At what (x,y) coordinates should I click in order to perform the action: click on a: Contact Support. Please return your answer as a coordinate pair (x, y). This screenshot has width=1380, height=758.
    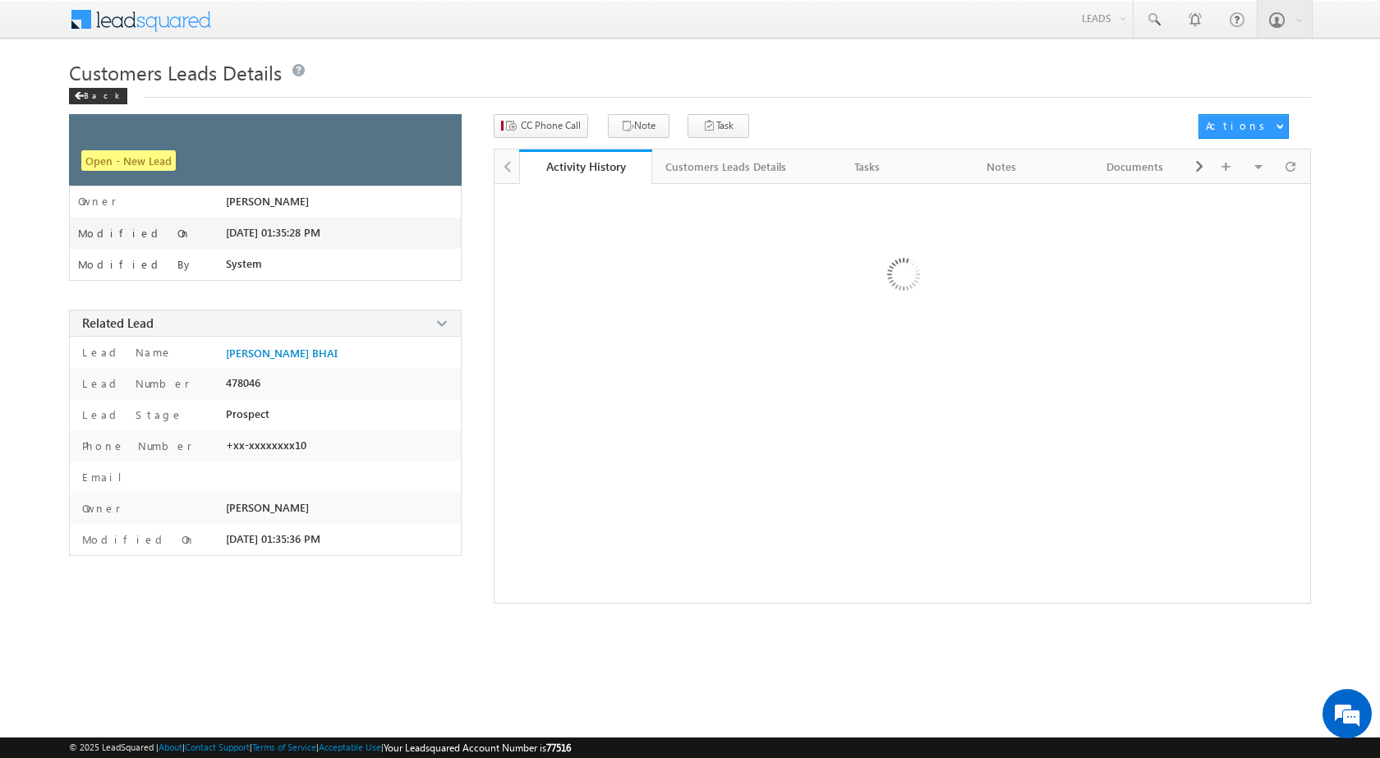
    Looking at the image, I should click on (217, 747).